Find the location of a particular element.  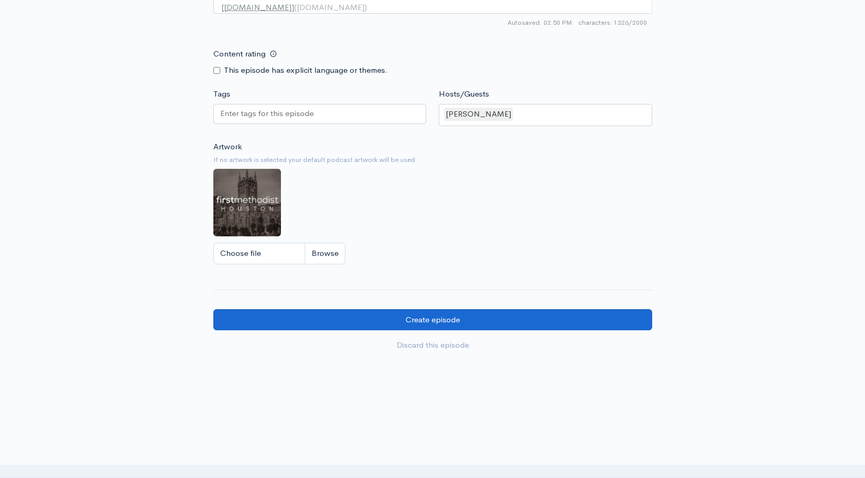

label: Hosts/Guests is located at coordinates (464, 94).